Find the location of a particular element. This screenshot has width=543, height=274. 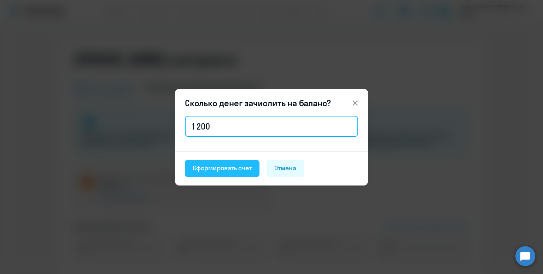

div: Сформировать счет is located at coordinates (222, 168).